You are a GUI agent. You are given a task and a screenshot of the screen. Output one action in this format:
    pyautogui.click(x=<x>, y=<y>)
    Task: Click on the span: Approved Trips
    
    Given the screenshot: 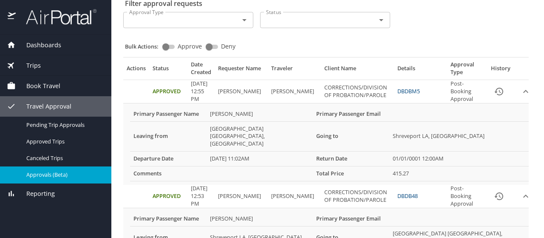 What is the action you would take?
    pyautogui.click(x=64, y=141)
    